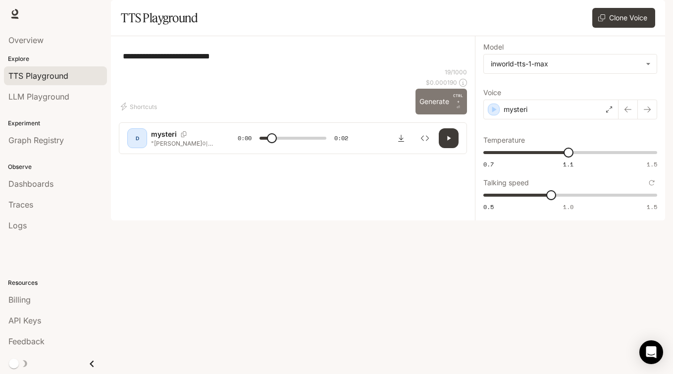  I want to click on span: 0:00, so click(245, 138).